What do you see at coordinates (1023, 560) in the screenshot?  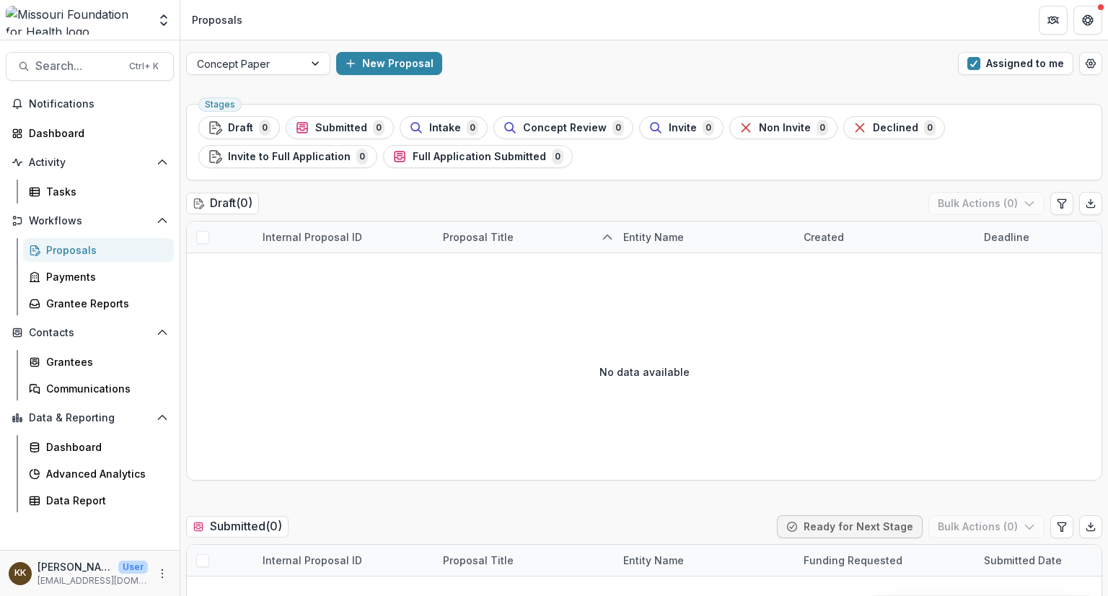 I see `div: Submitted Date` at bounding box center [1023, 560].